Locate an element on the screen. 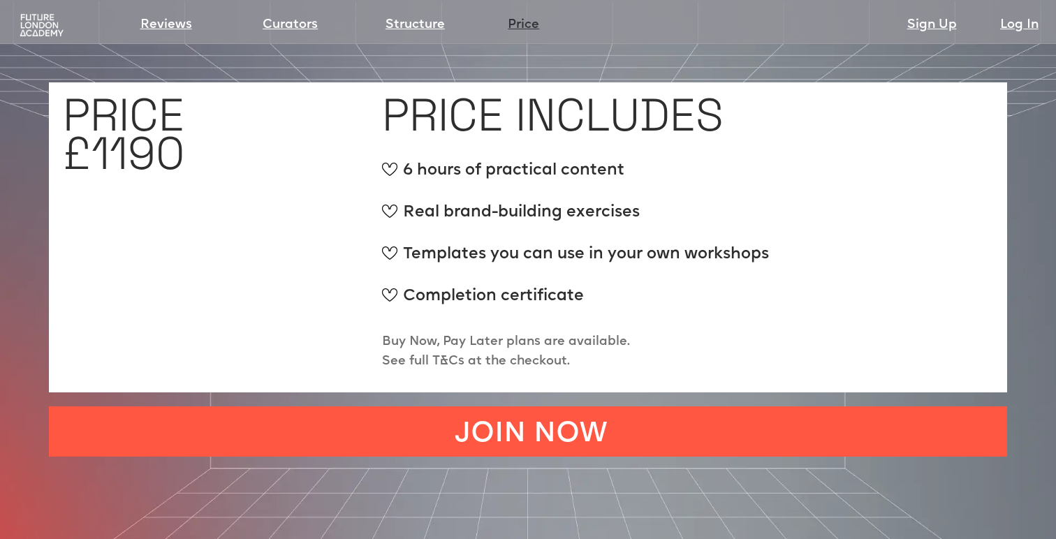  div: Completion certificate is located at coordinates (576, 302).